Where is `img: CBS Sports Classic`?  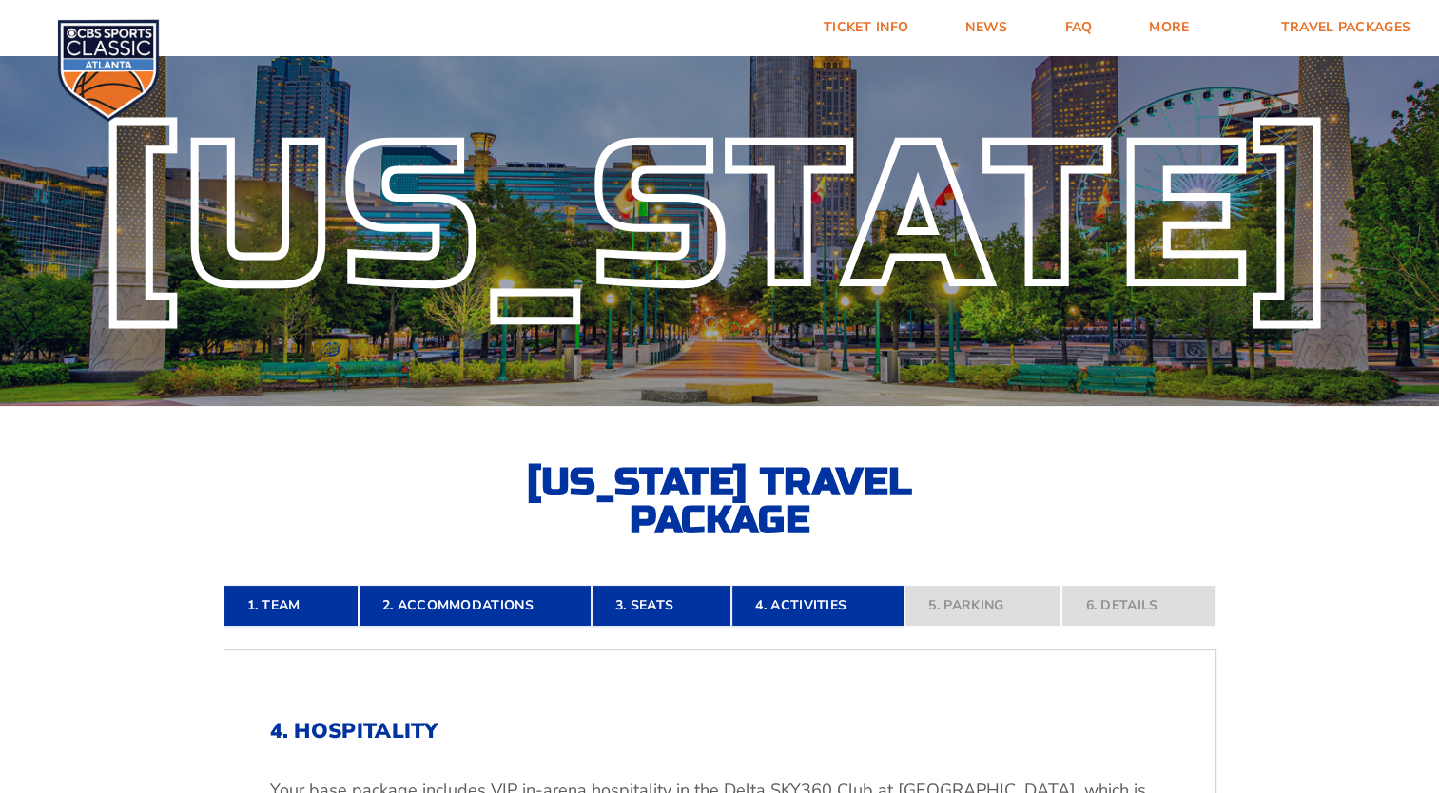 img: CBS Sports Classic is located at coordinates (108, 70).